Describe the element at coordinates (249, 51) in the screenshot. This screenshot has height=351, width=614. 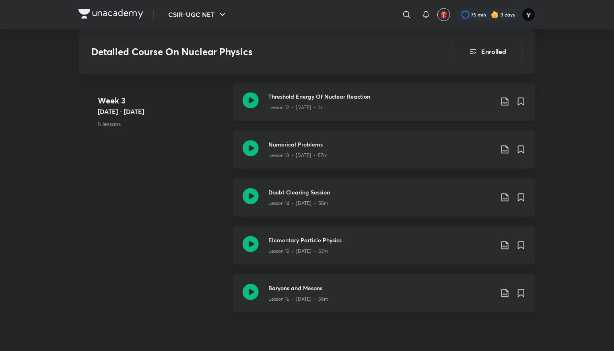
I see `h3: Detailed Course On Nuclear Physics` at that location.